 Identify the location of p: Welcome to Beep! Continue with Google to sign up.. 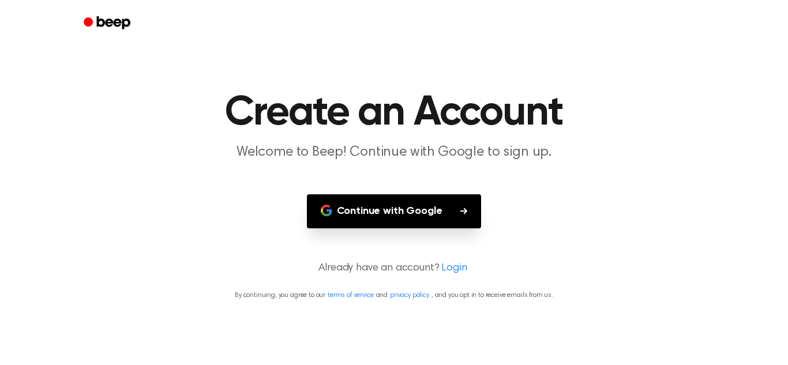
(394, 152).